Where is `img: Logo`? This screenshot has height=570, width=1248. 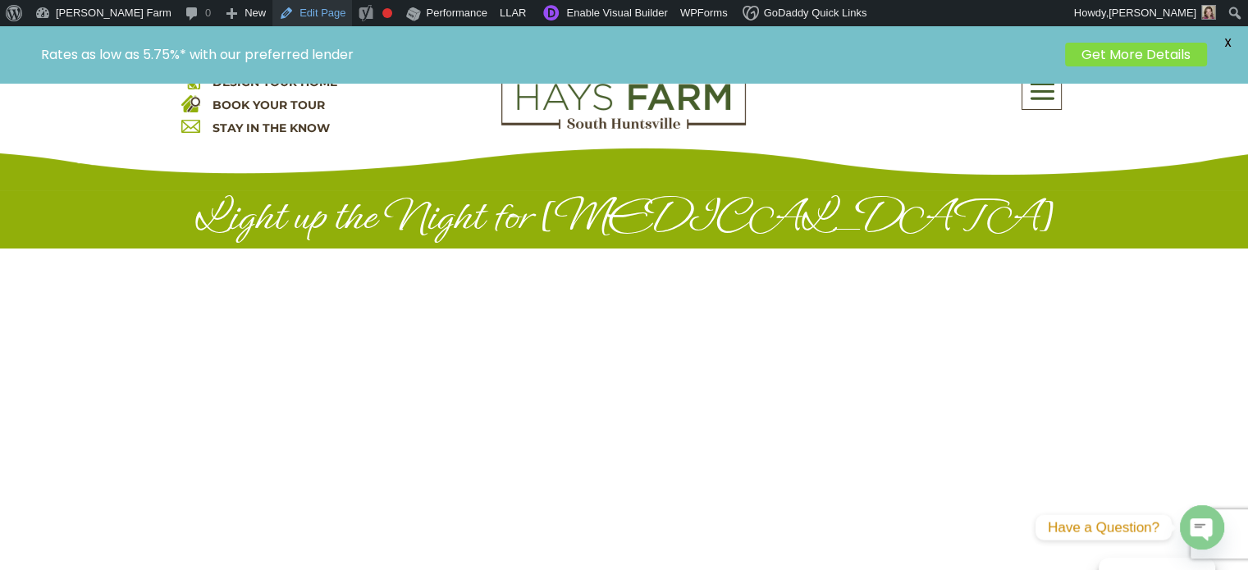
img: Logo is located at coordinates (624, 100).